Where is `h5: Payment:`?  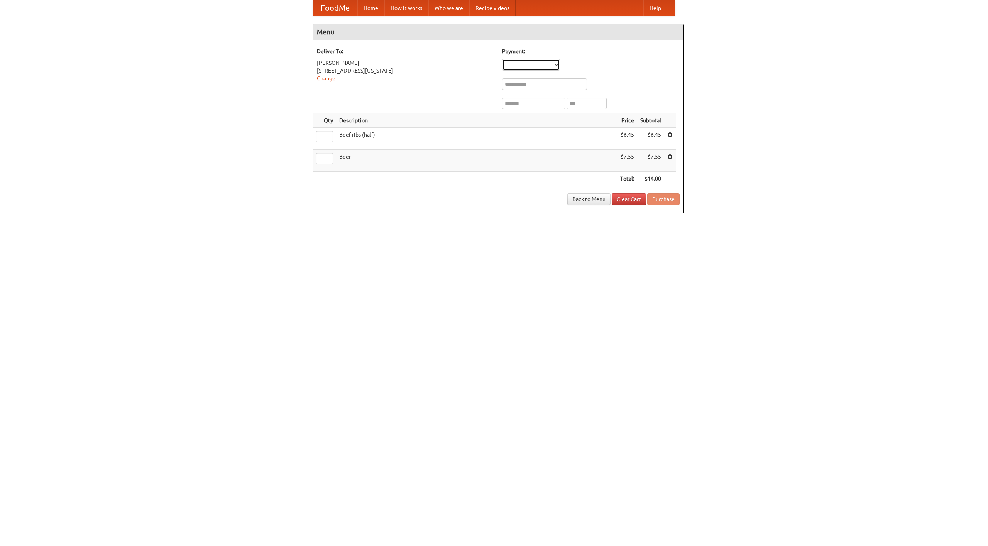
h5: Payment: is located at coordinates (591, 51).